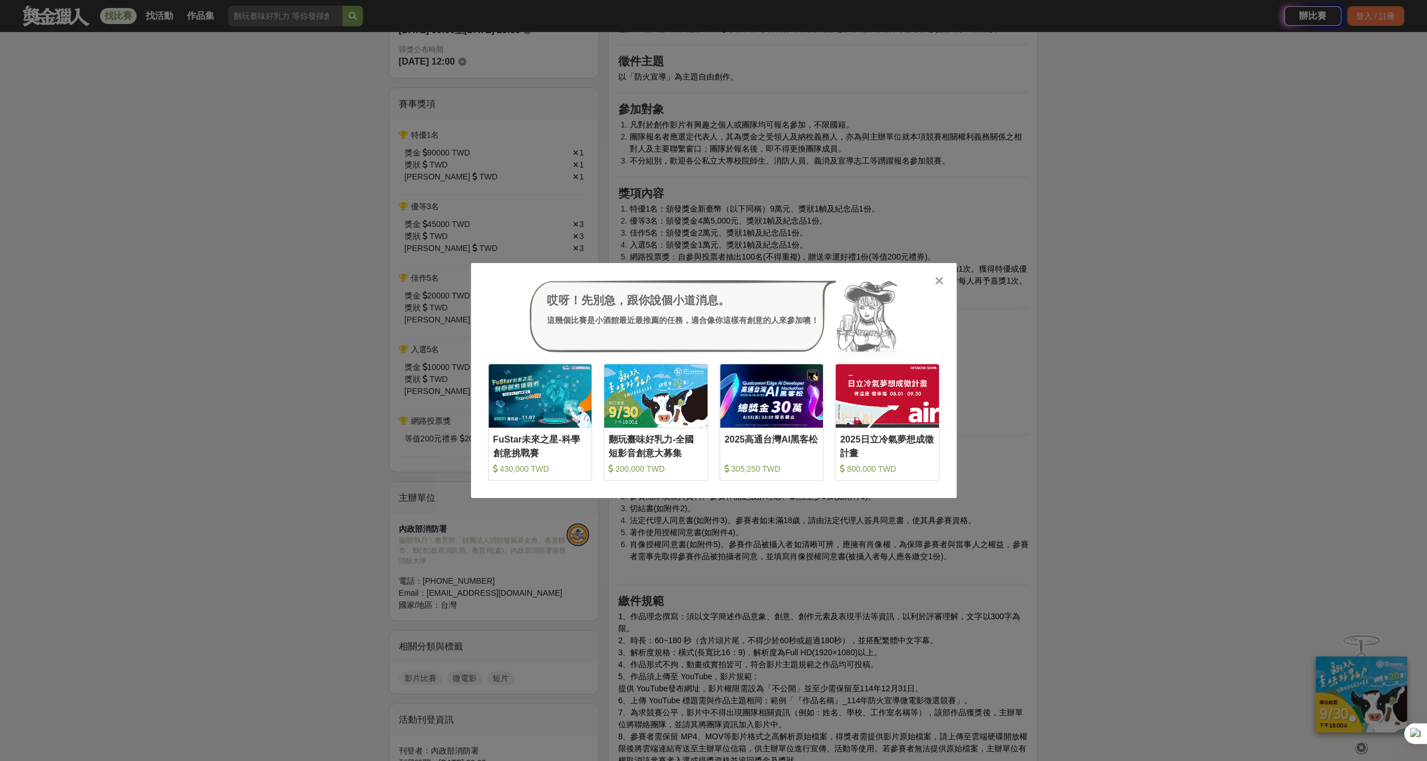  I want to click on img: Avatar, so click(867, 316).